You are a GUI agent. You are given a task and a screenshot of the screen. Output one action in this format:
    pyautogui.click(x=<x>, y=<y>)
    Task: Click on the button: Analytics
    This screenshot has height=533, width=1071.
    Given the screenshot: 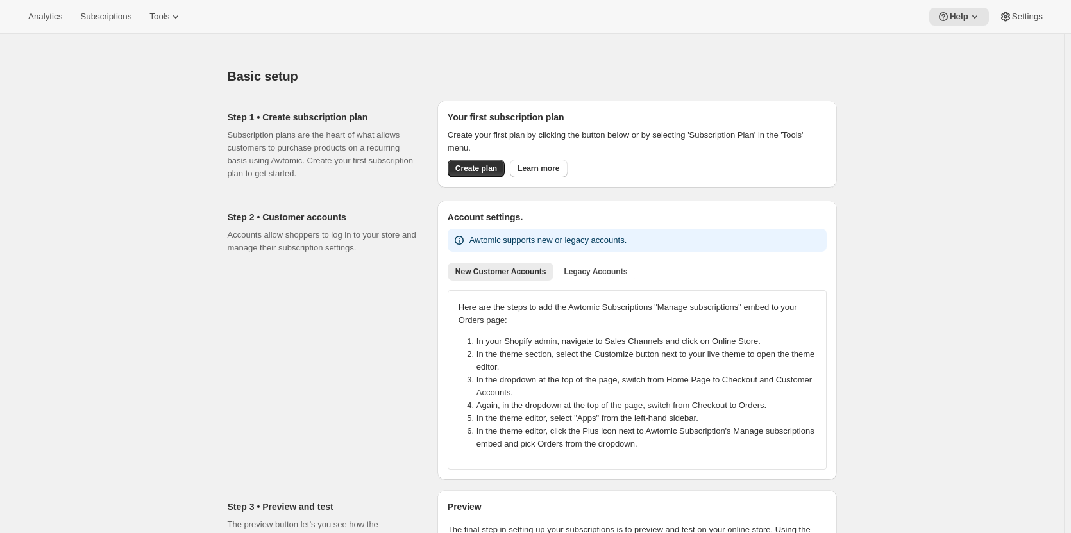 What is the action you would take?
    pyautogui.click(x=45, y=17)
    